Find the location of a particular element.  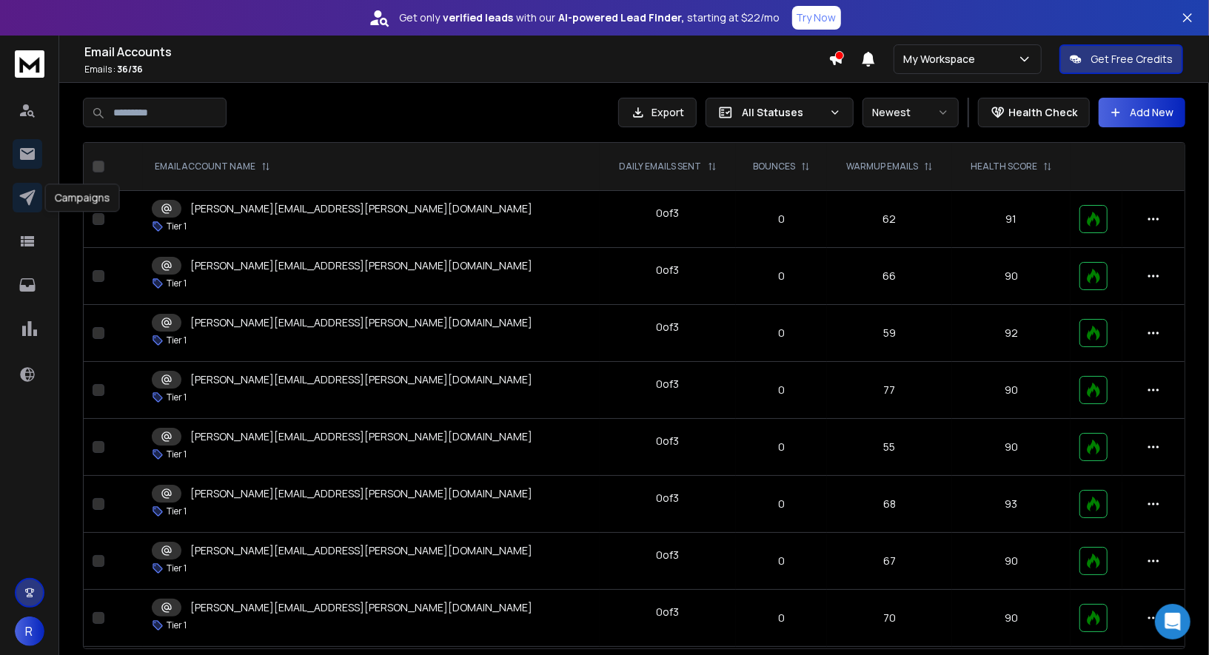

p: Health Check is located at coordinates (1042, 113).